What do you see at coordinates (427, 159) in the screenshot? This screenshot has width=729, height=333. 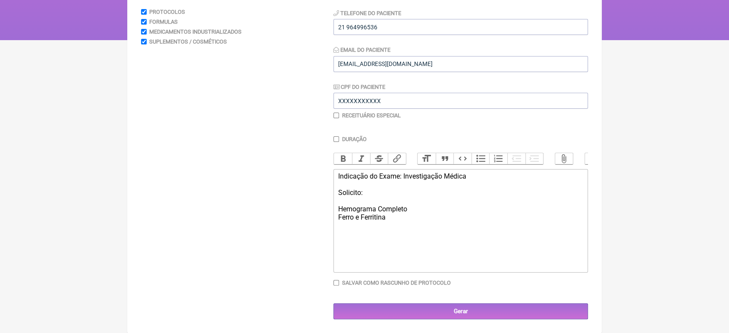 I see `button: Heading` at bounding box center [427, 159].